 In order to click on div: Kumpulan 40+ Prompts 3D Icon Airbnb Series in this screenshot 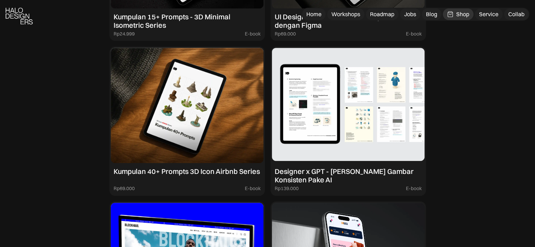, I will do `click(187, 172)`.